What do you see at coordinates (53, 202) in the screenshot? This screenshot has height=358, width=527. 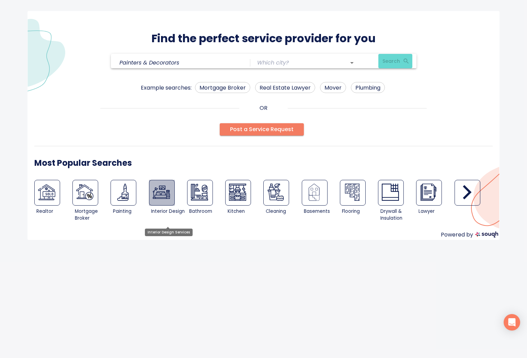 I see `div: Real Estate Broker / Agent` at bounding box center [53, 202].